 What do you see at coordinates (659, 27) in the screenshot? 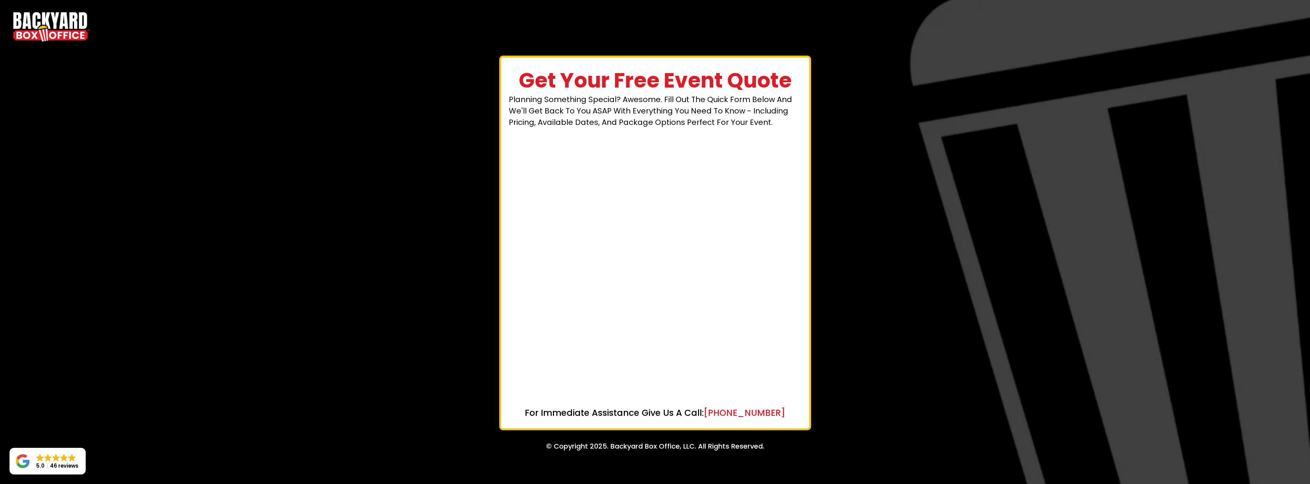
I see `a: https://www.backyardboxoffice.com` at bounding box center [659, 27].